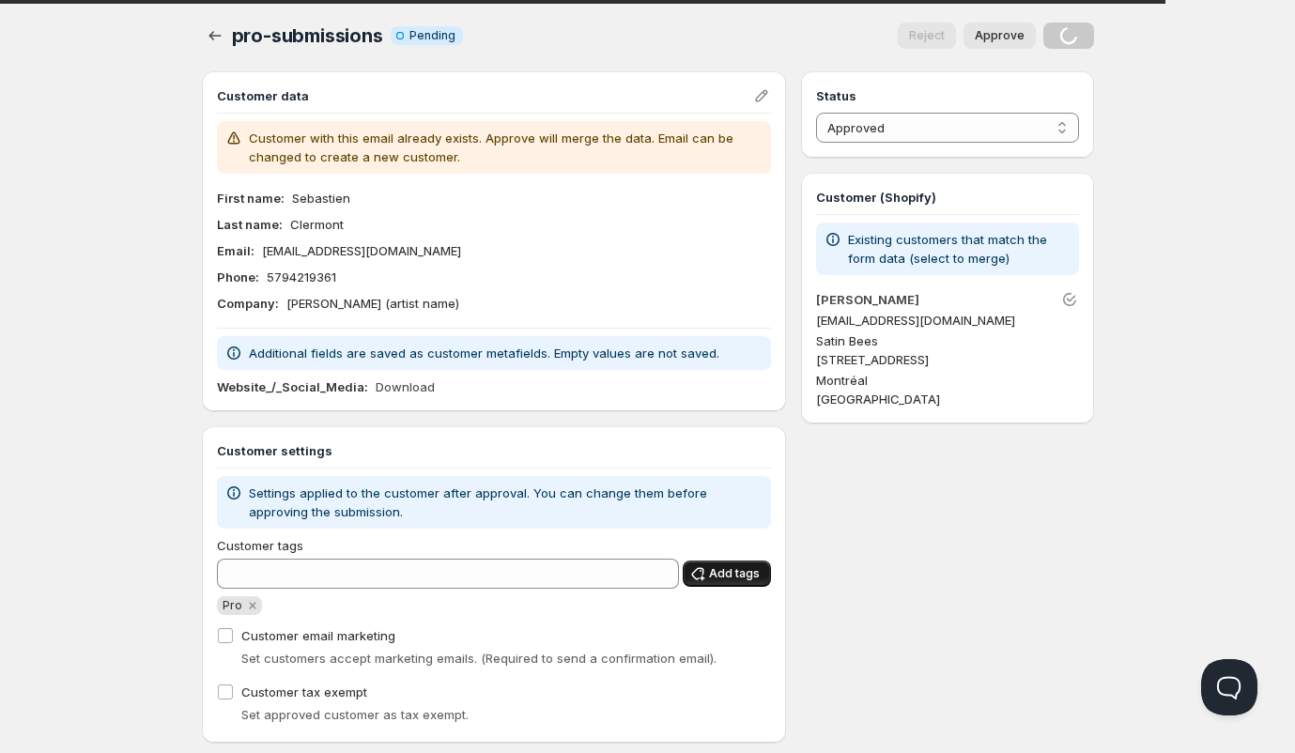 This screenshot has width=1295, height=753. I want to click on p: Settings applied to the customer after approval. You can change them before approving the submiss..., so click(506, 502).